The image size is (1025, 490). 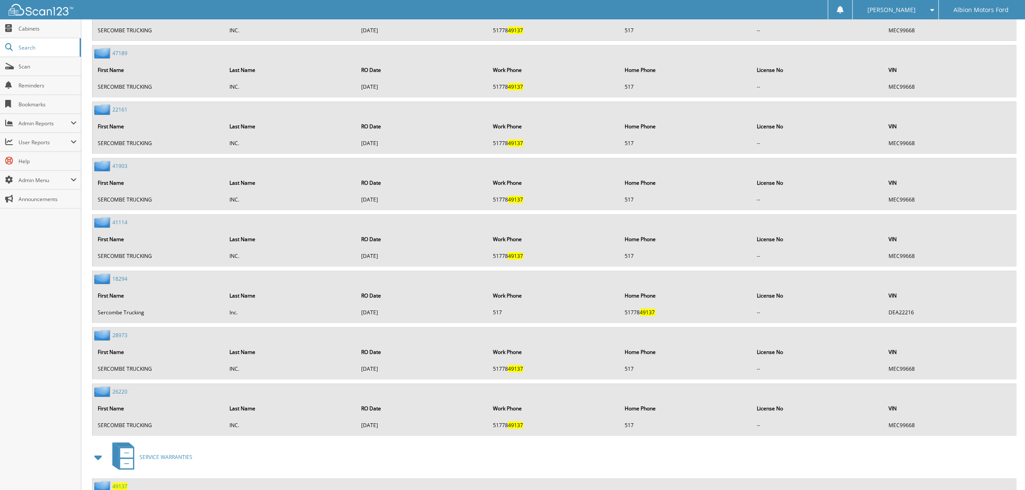 What do you see at coordinates (44, 142) in the screenshot?
I see `span: User Reports` at bounding box center [44, 142].